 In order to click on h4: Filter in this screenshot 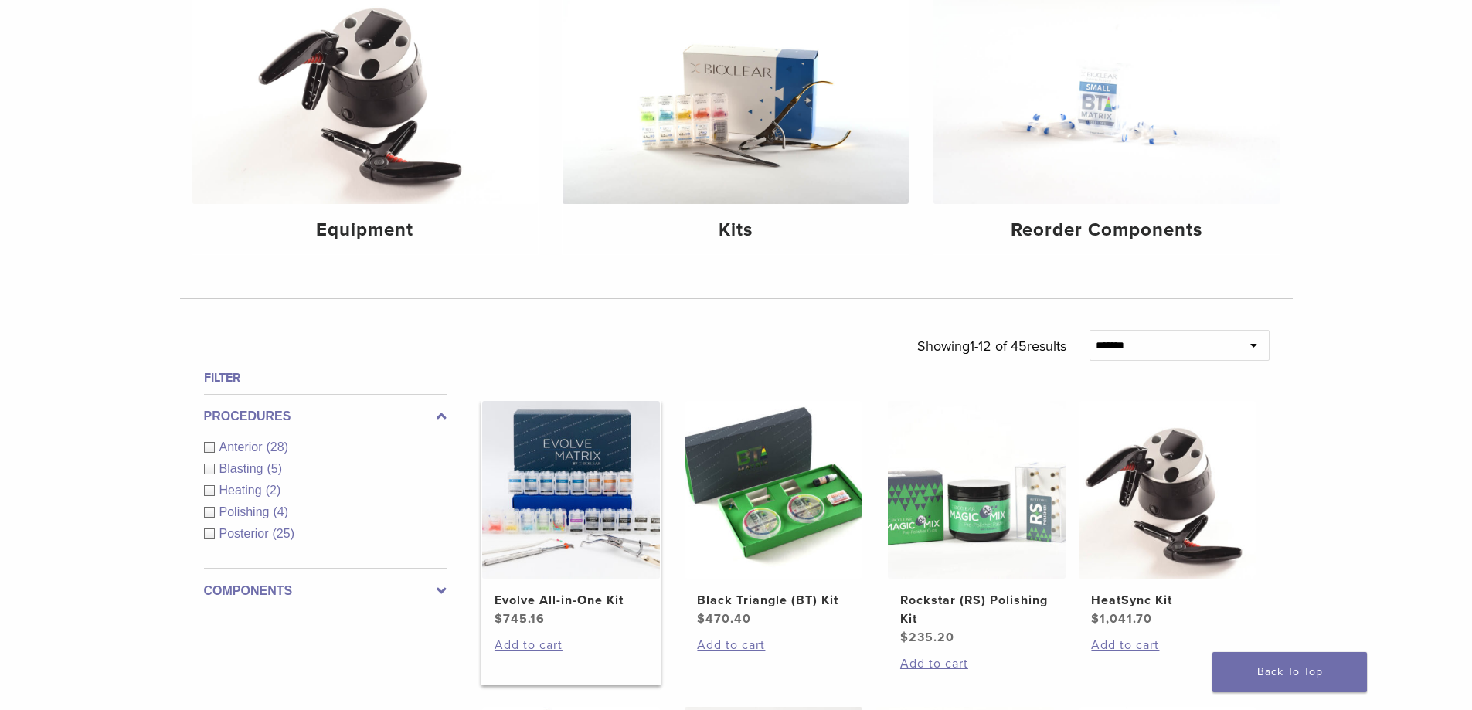, I will do `click(325, 378)`.